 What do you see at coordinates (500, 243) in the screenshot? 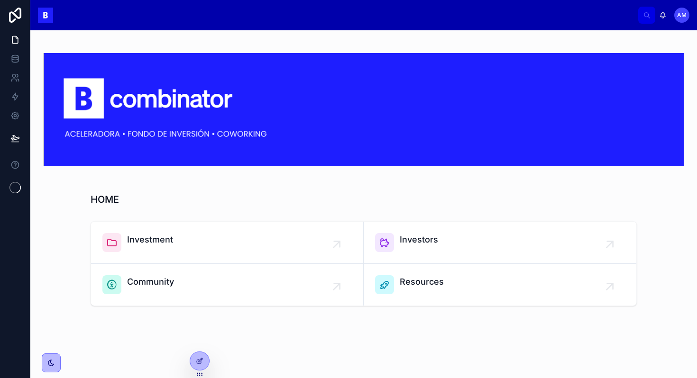
I see `a: Investors` at bounding box center [500, 243].